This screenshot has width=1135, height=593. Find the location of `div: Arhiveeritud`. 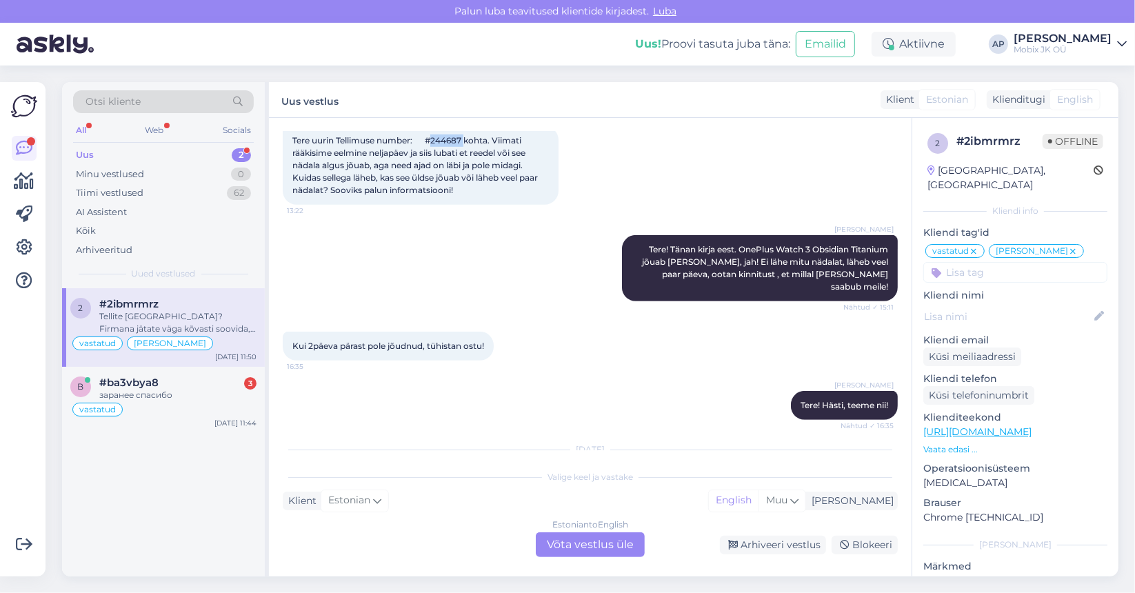

div: Arhiveeritud is located at coordinates (104, 250).